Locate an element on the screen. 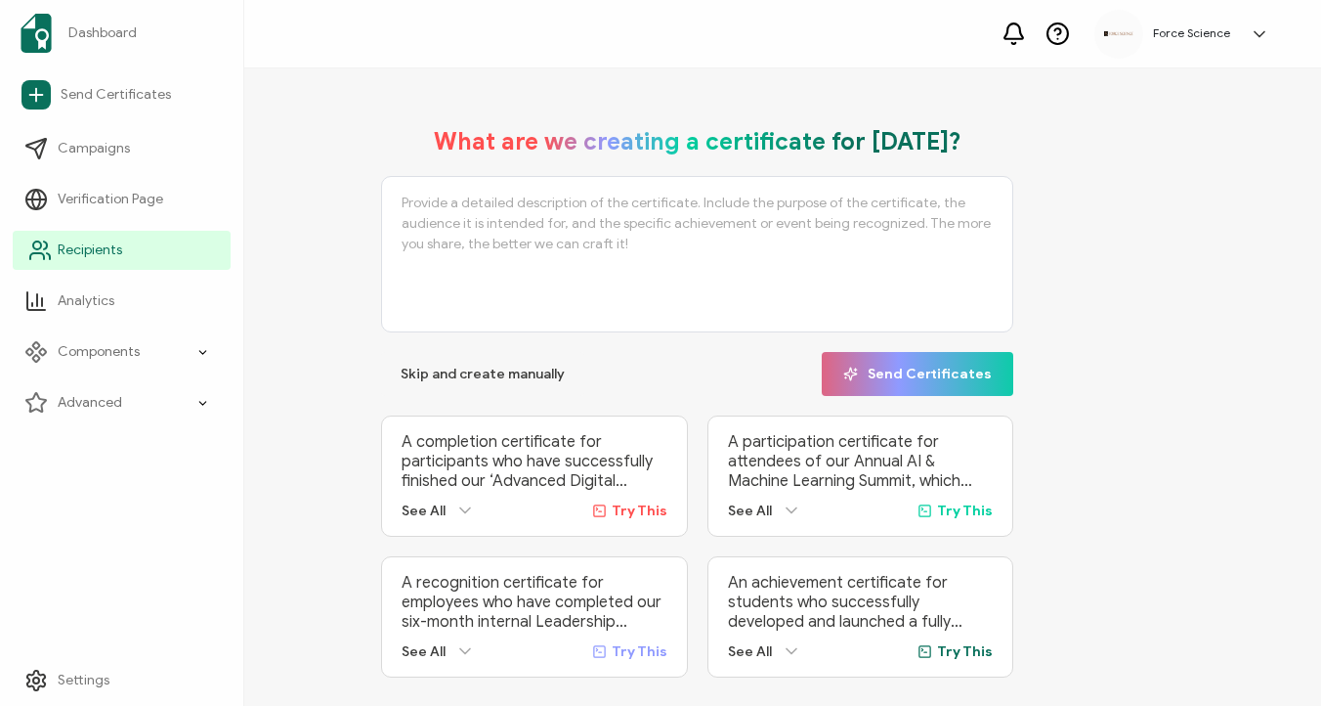 This screenshot has height=706, width=1321. span: Components is located at coordinates (99, 352).